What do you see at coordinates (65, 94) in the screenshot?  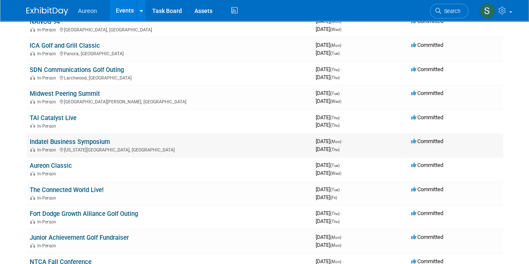 I see `a: Midwest Peering Summit` at bounding box center [65, 94].